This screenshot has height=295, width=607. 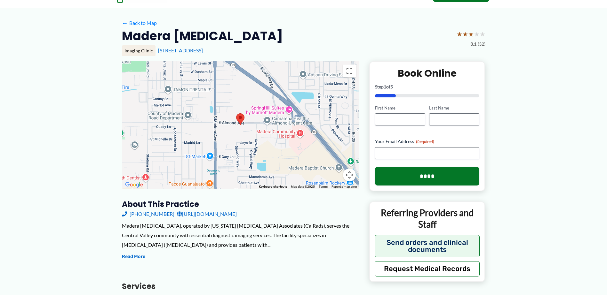 What do you see at coordinates (427, 73) in the screenshot?
I see `h2: Book Online` at bounding box center [427, 73].